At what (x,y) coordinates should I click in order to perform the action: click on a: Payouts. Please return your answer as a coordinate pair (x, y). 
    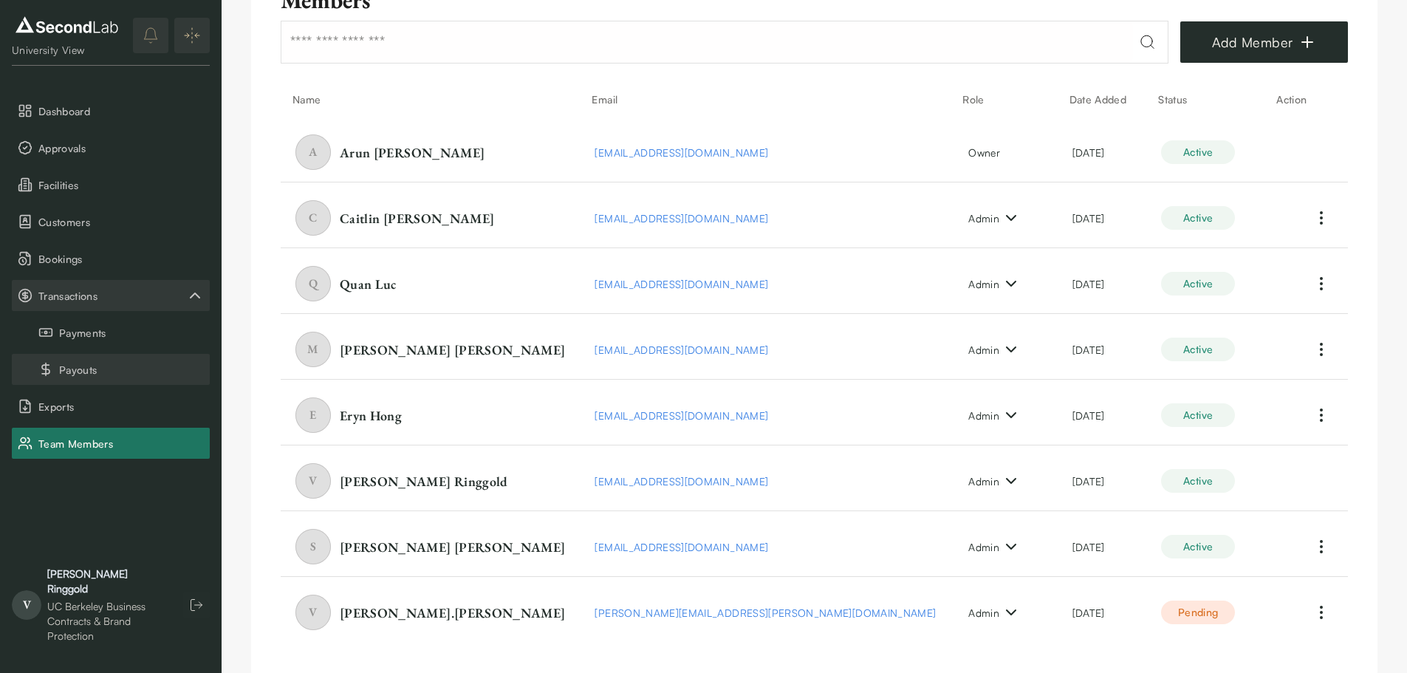
    Looking at the image, I should click on (111, 369).